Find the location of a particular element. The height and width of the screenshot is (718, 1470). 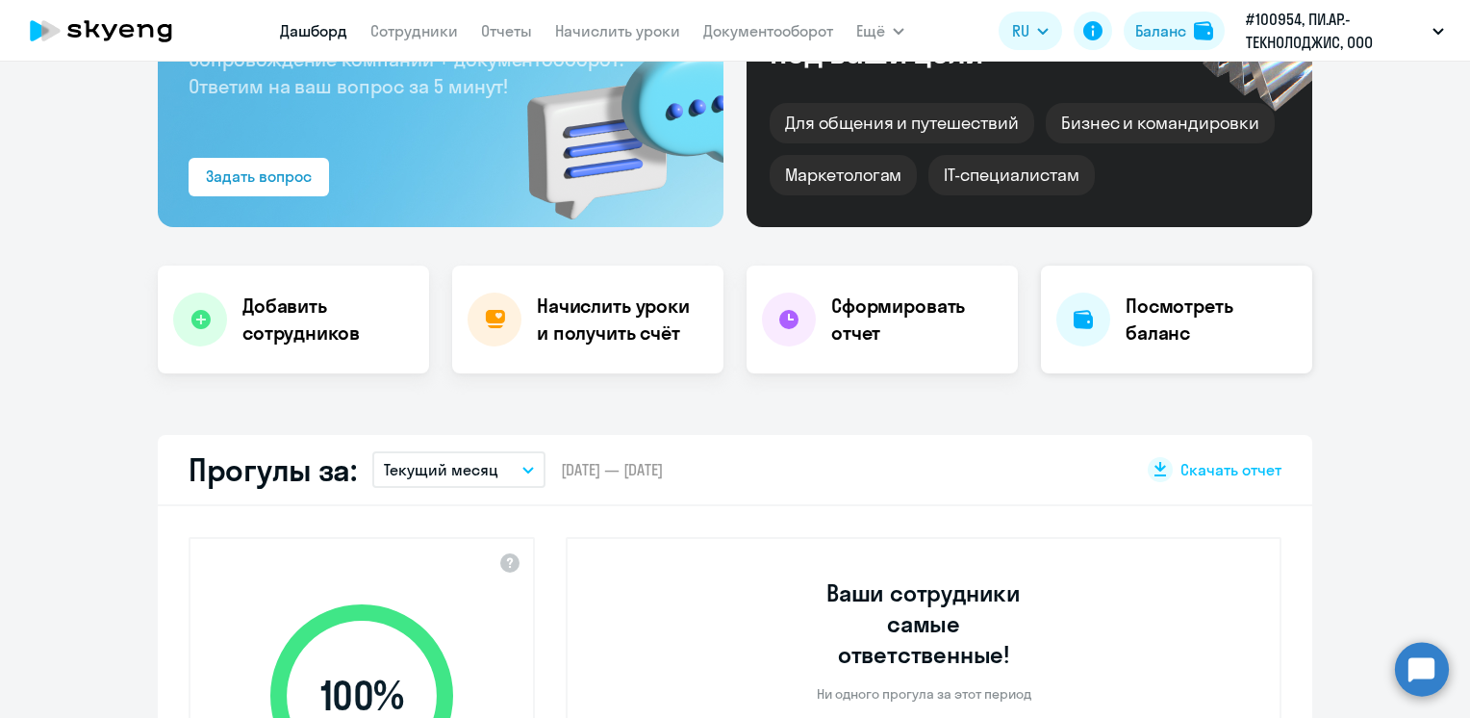

span: Скачать отчет is located at coordinates (1231, 470).